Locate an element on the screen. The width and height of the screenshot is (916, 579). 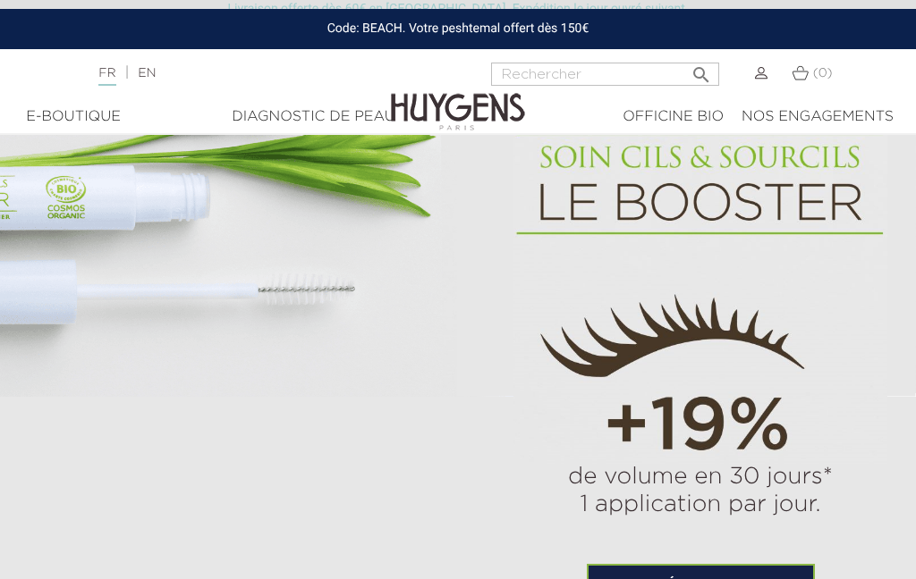
p: de volume en 30 jours* 1 application par jour. is located at coordinates (700, 492).